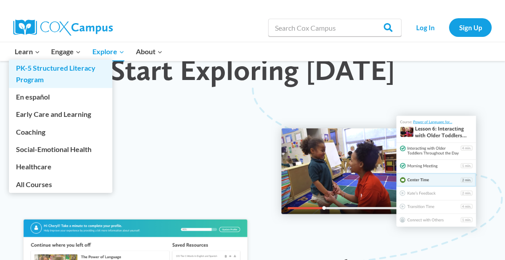 The width and height of the screenshot is (505, 260). I want to click on img: course-video-preview, so click(379, 171).